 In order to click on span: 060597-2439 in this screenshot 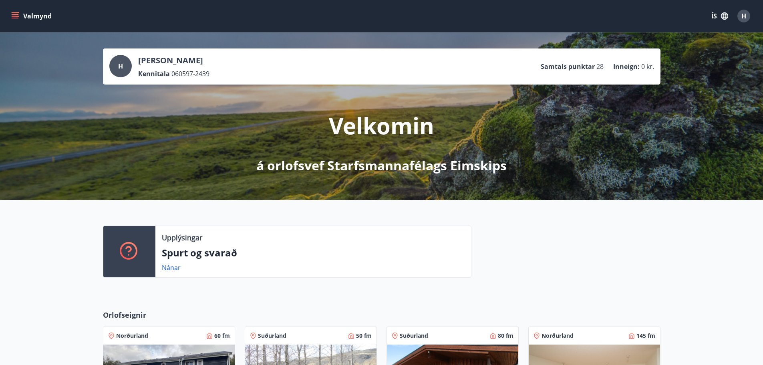, I will do `click(190, 74)`.